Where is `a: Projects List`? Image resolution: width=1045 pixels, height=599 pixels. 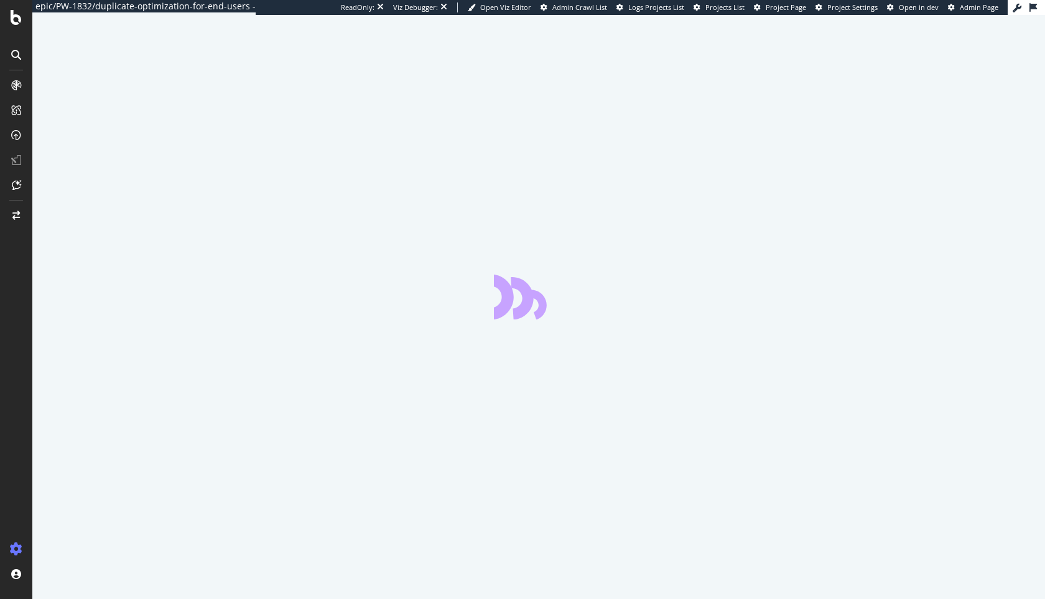
a: Projects List is located at coordinates (719, 7).